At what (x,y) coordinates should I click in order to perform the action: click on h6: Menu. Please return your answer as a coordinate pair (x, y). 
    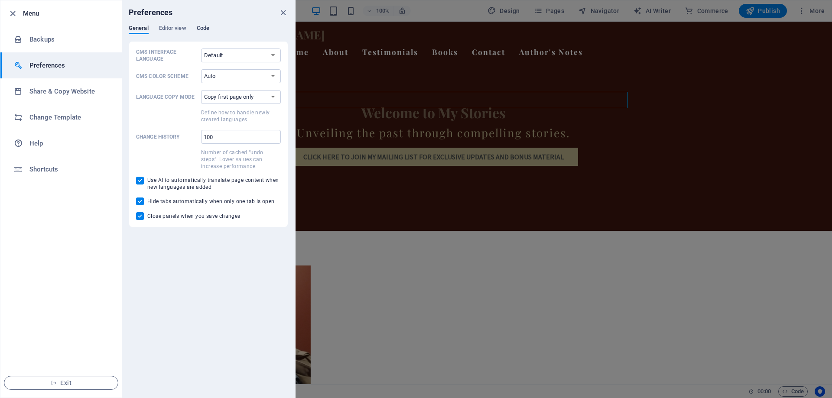
    Looking at the image, I should click on (69, 13).